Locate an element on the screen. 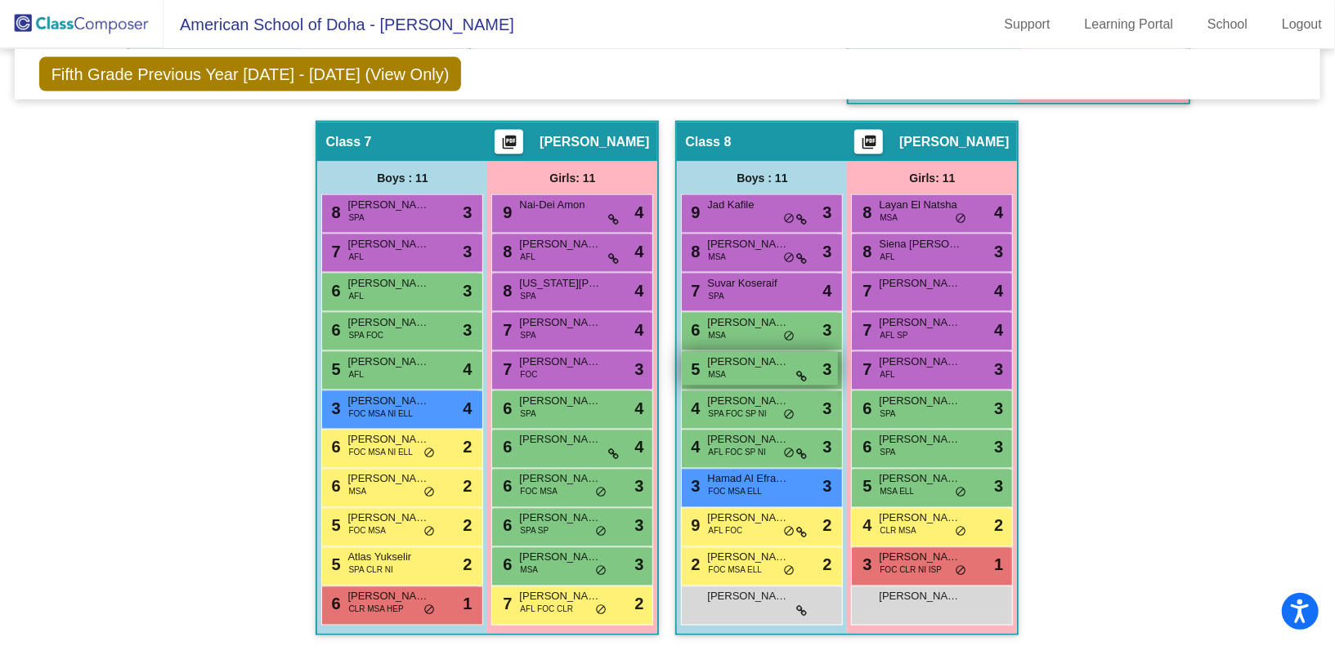 The width and height of the screenshot is (1335, 646). span: Suvar Koseraif is located at coordinates (748, 284).